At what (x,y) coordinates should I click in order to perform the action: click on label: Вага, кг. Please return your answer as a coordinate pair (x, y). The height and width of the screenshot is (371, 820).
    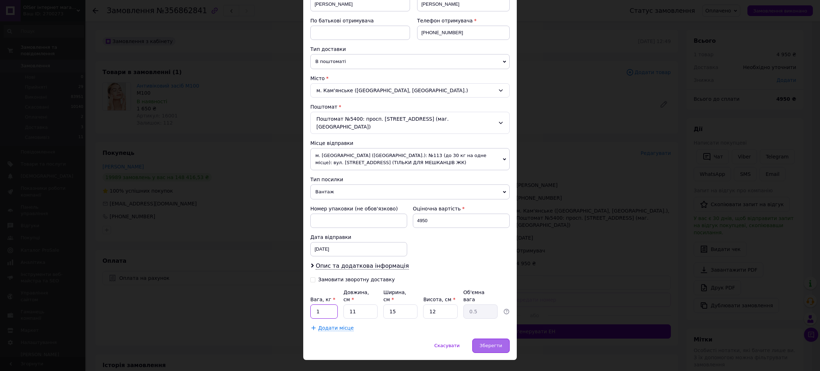
    Looking at the image, I should click on (323, 299).